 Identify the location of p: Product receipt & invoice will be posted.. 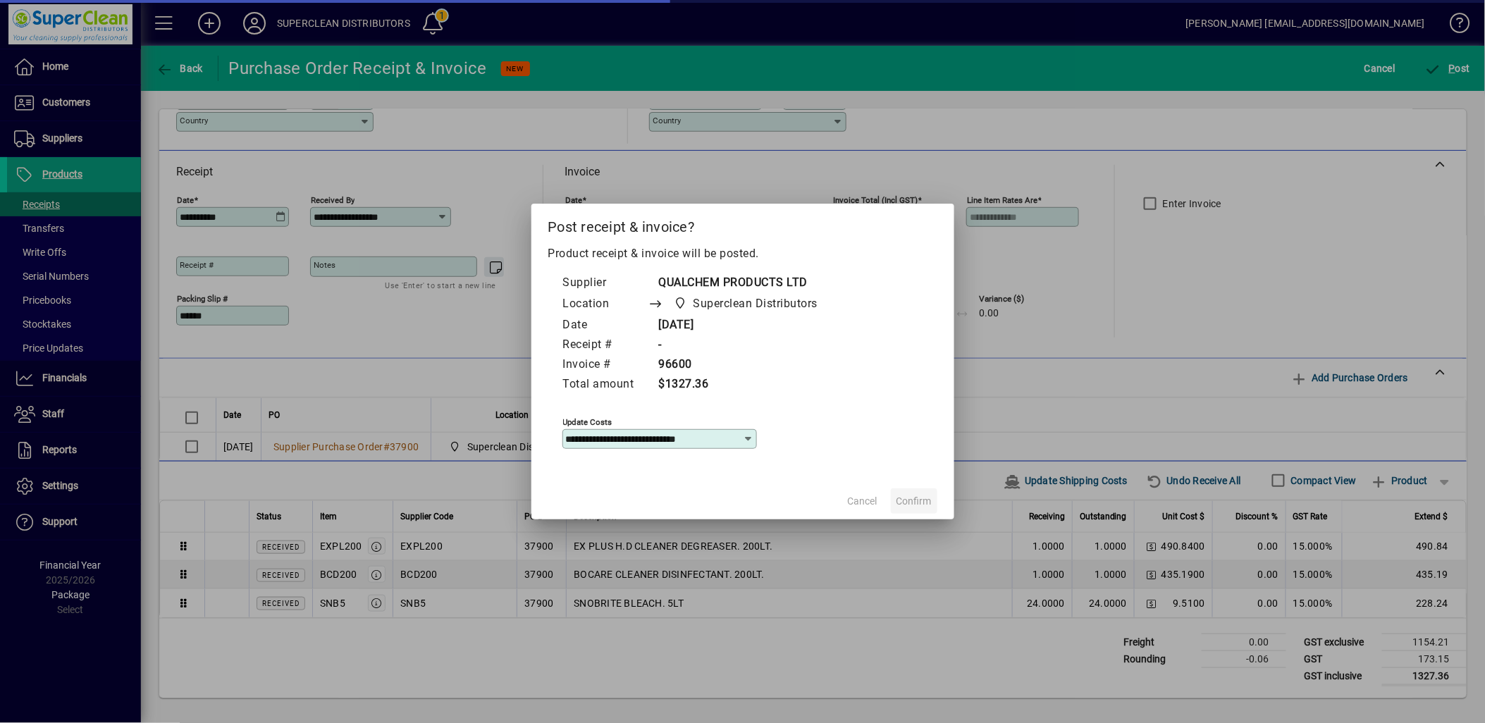
(743, 254).